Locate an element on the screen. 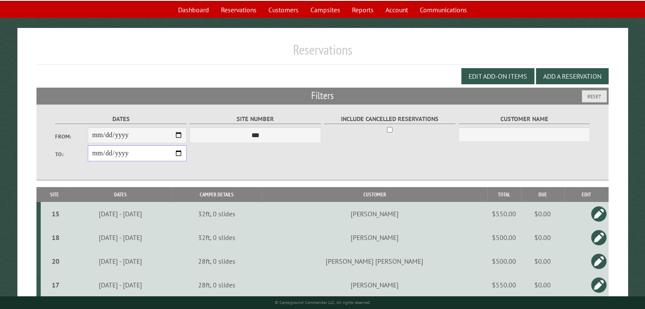 This screenshot has width=645, height=309. th: Total is located at coordinates (504, 195).